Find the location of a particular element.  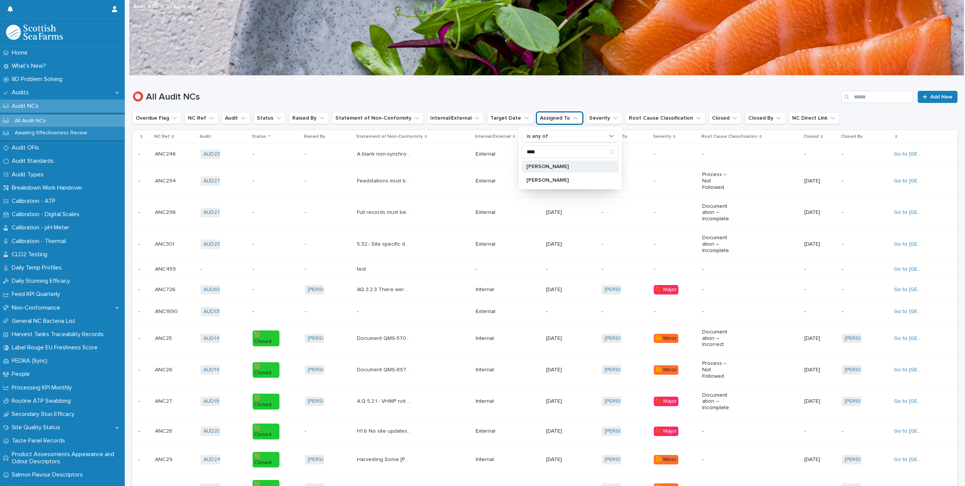

p: Full records must be maintained of inspections, including: a) the time and date of inspection b) ... is located at coordinates (385, 211).